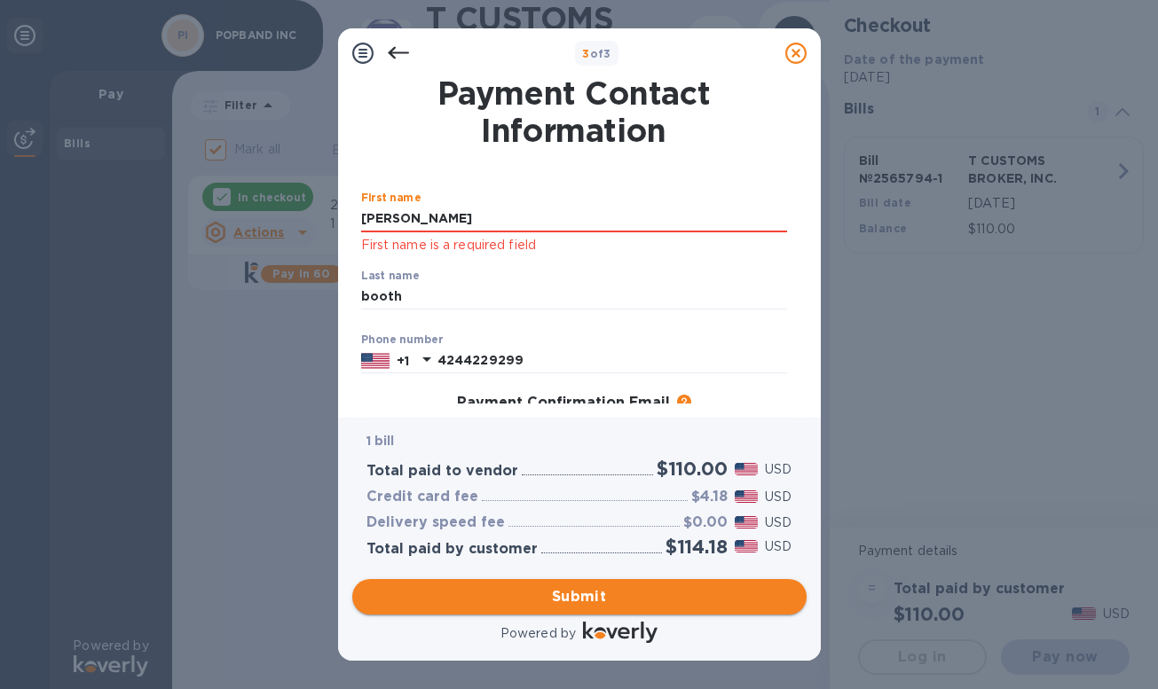 This screenshot has height=689, width=1158. Describe the element at coordinates (574, 112) in the screenshot. I see `h1: Payment Contact Information` at that location.